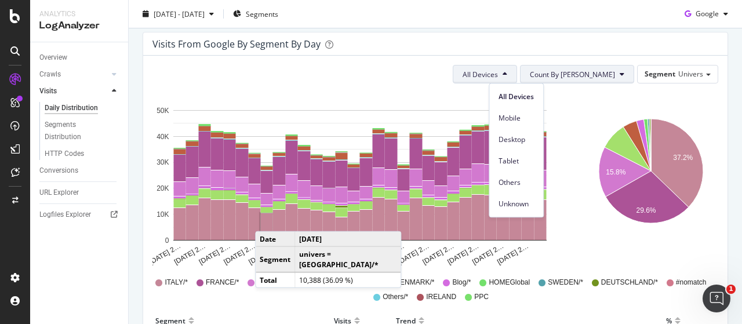  What do you see at coordinates (79, 170) in the screenshot?
I see `a: Conversions` at bounding box center [79, 170].